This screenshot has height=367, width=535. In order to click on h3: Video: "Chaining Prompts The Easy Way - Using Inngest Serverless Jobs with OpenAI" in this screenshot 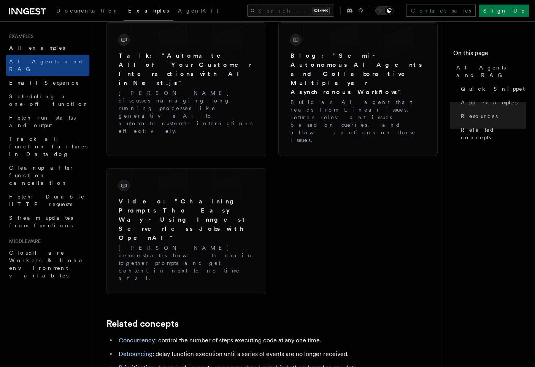, I will do `click(186, 220)`.